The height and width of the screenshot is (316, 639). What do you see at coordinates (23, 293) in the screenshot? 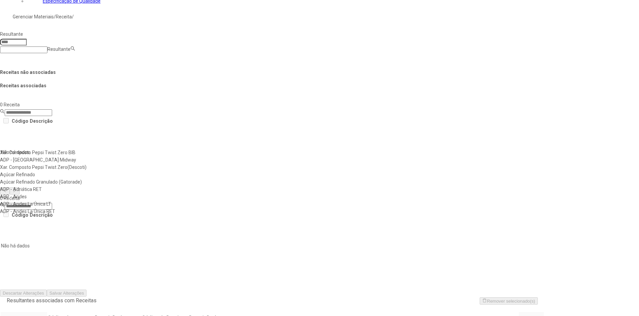
I see `span: Descartar Alterações` at bounding box center [23, 293].